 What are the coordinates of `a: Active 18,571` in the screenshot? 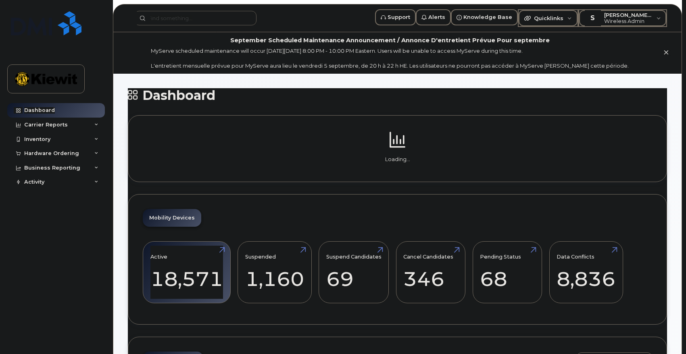 It's located at (187, 272).